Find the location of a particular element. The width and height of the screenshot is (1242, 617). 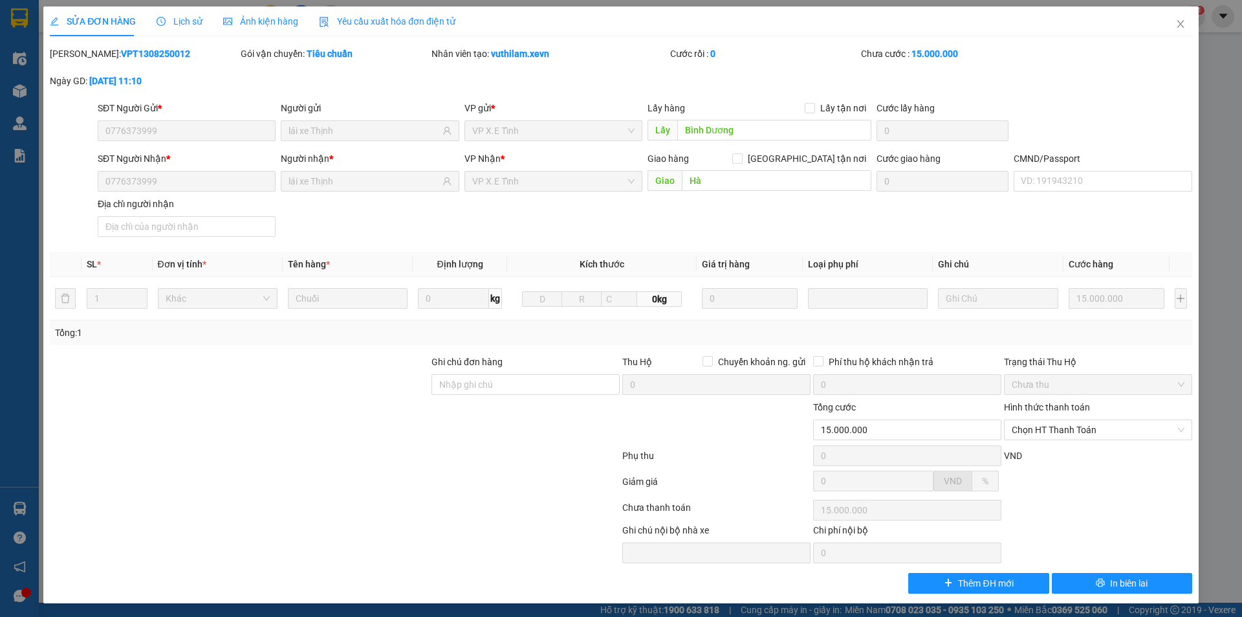

span: Phí thu hộ khách nhận trả is located at coordinates (881, 362).